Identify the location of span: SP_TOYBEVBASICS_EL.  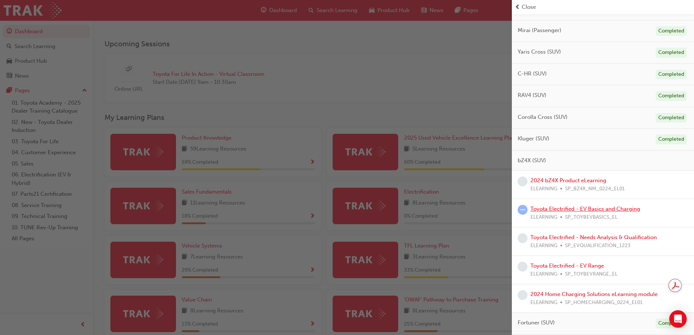
(592, 217).